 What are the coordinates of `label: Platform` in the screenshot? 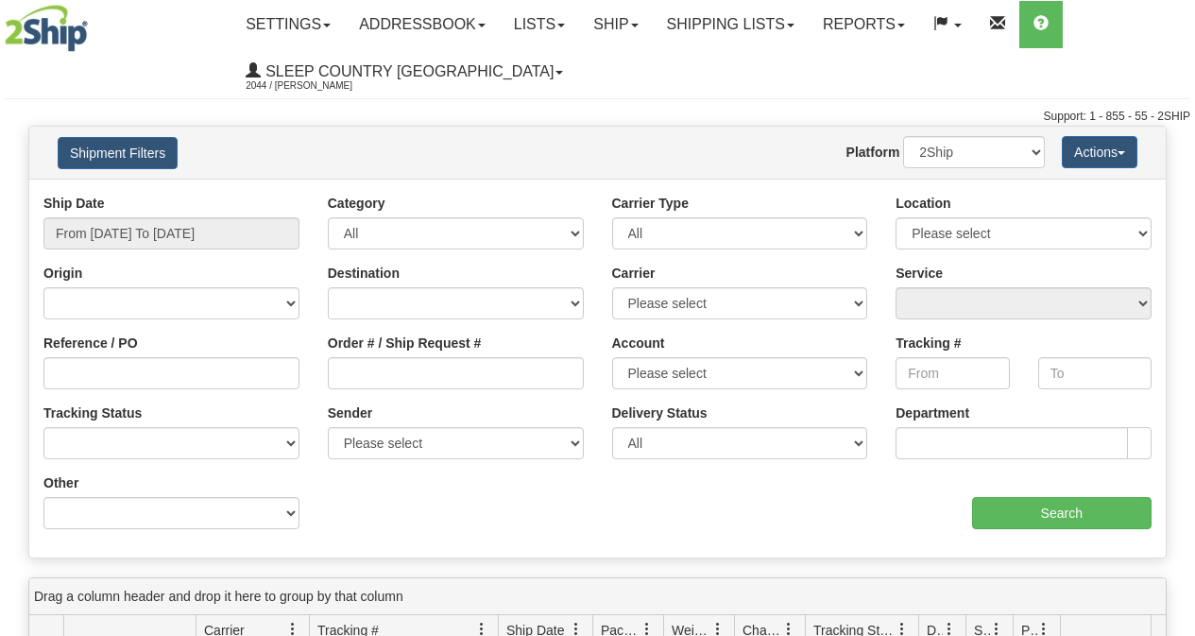 It's located at (873, 152).